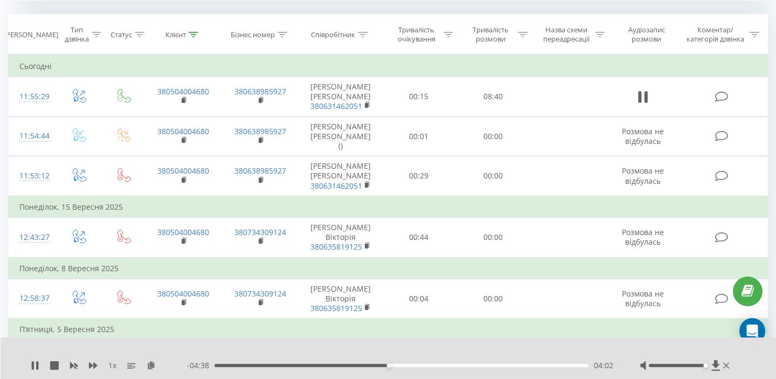 Image resolution: width=776 pixels, height=379 pixels. What do you see at coordinates (752, 331) in the screenshot?
I see `div: Open Intercom Messenger` at bounding box center [752, 331].